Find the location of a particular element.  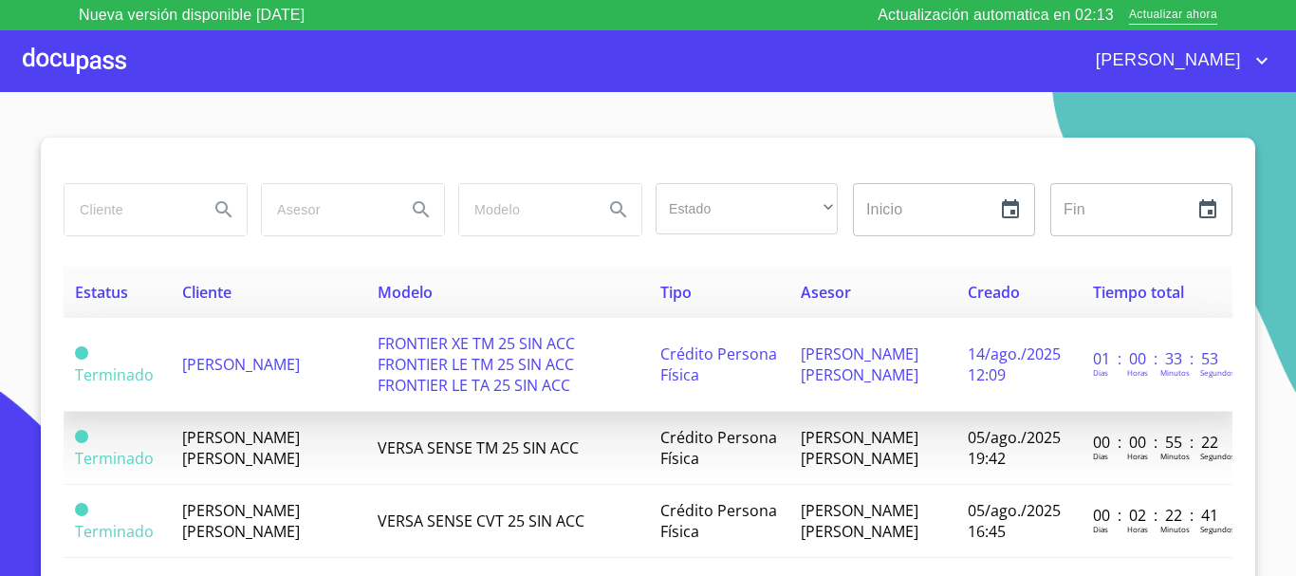

span: Creado is located at coordinates (994, 292).